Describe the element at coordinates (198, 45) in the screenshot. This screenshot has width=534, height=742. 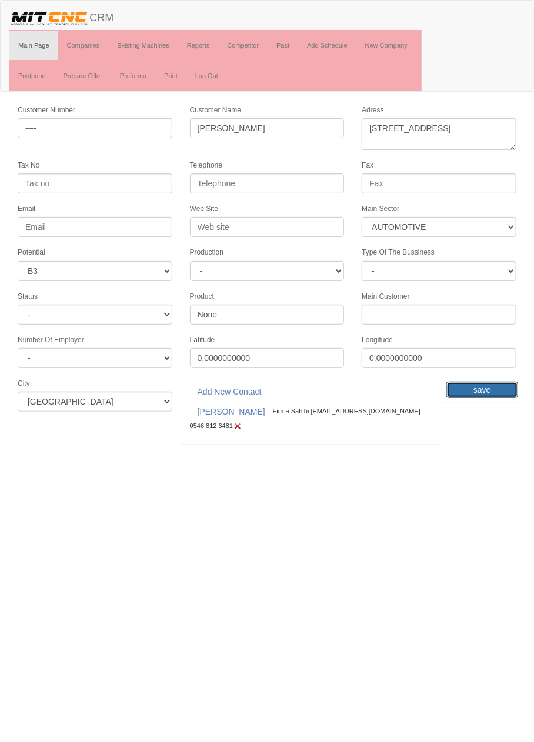
I see `a: Reports` at that location.